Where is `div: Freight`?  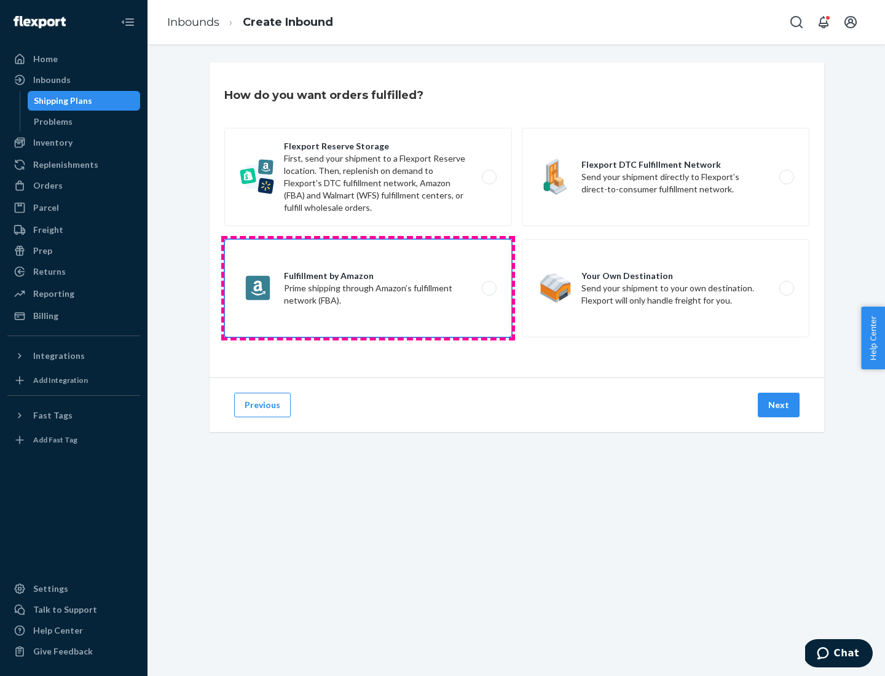 div: Freight is located at coordinates (48, 230).